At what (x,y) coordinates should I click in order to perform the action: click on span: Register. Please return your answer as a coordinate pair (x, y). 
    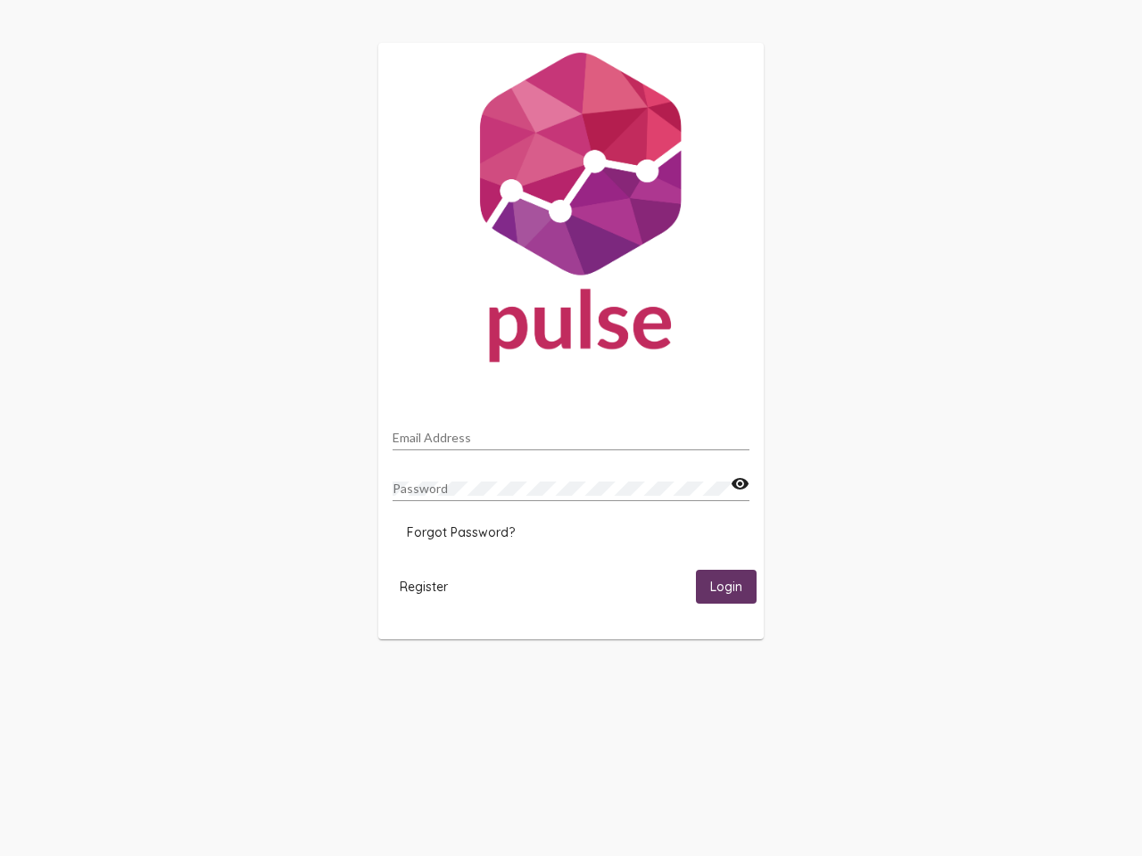
    Looking at the image, I should click on (424, 587).